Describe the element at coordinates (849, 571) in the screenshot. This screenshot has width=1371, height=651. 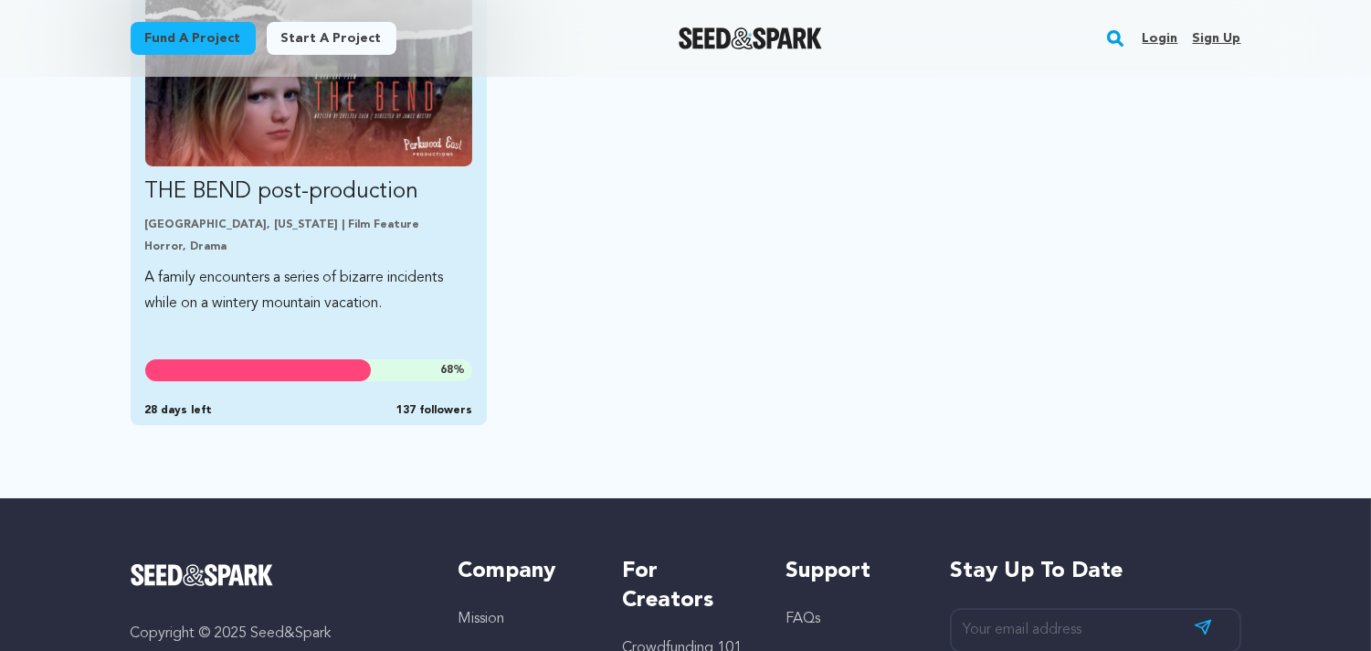
I see `h5: Support` at that location.